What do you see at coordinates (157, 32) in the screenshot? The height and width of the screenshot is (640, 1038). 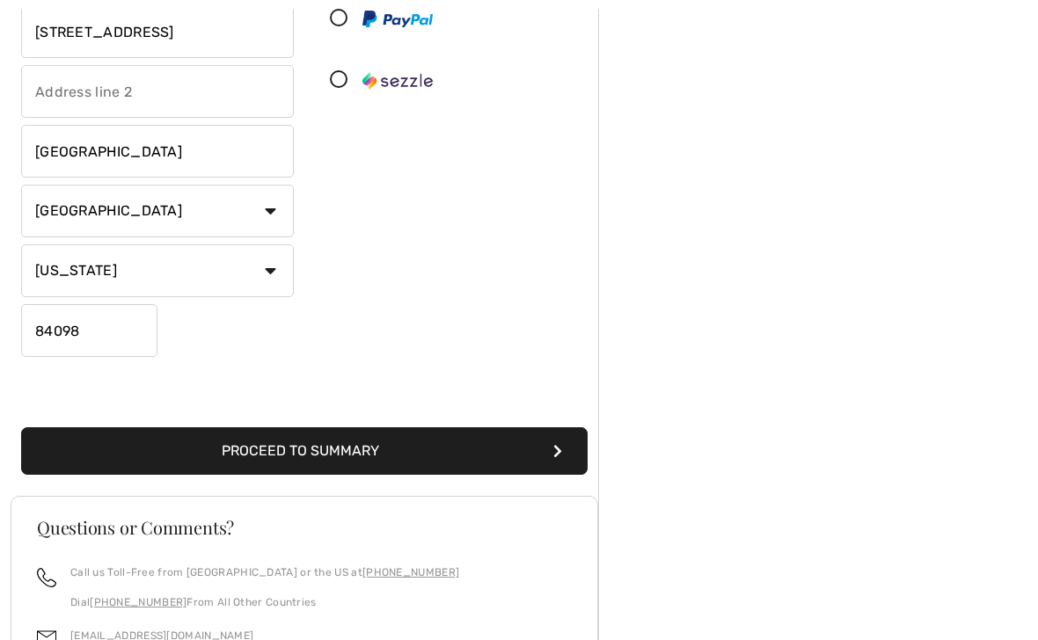 I see `input: Address line 1` at bounding box center [157, 32].